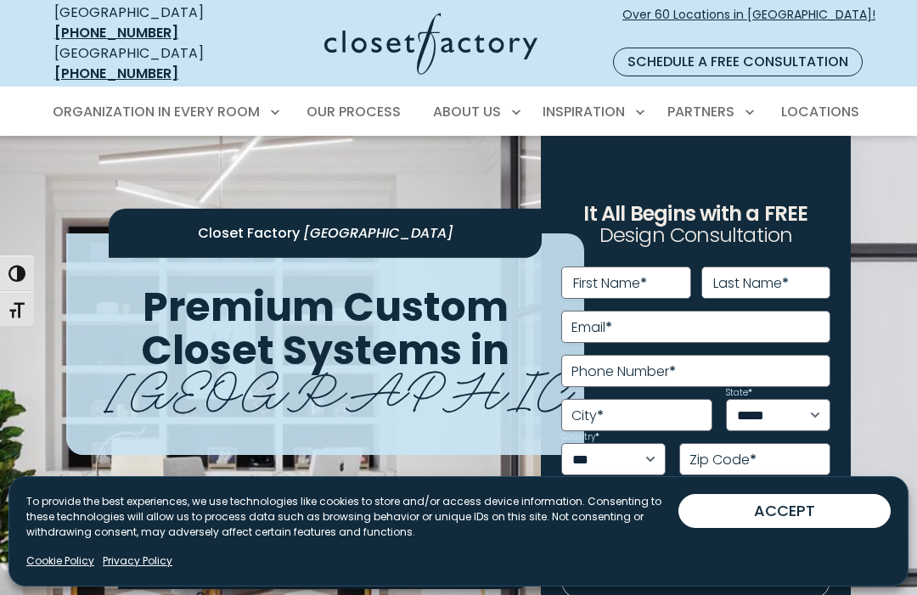 This screenshot has width=917, height=595. I want to click on a: Schedule a Free Consultation, so click(738, 62).